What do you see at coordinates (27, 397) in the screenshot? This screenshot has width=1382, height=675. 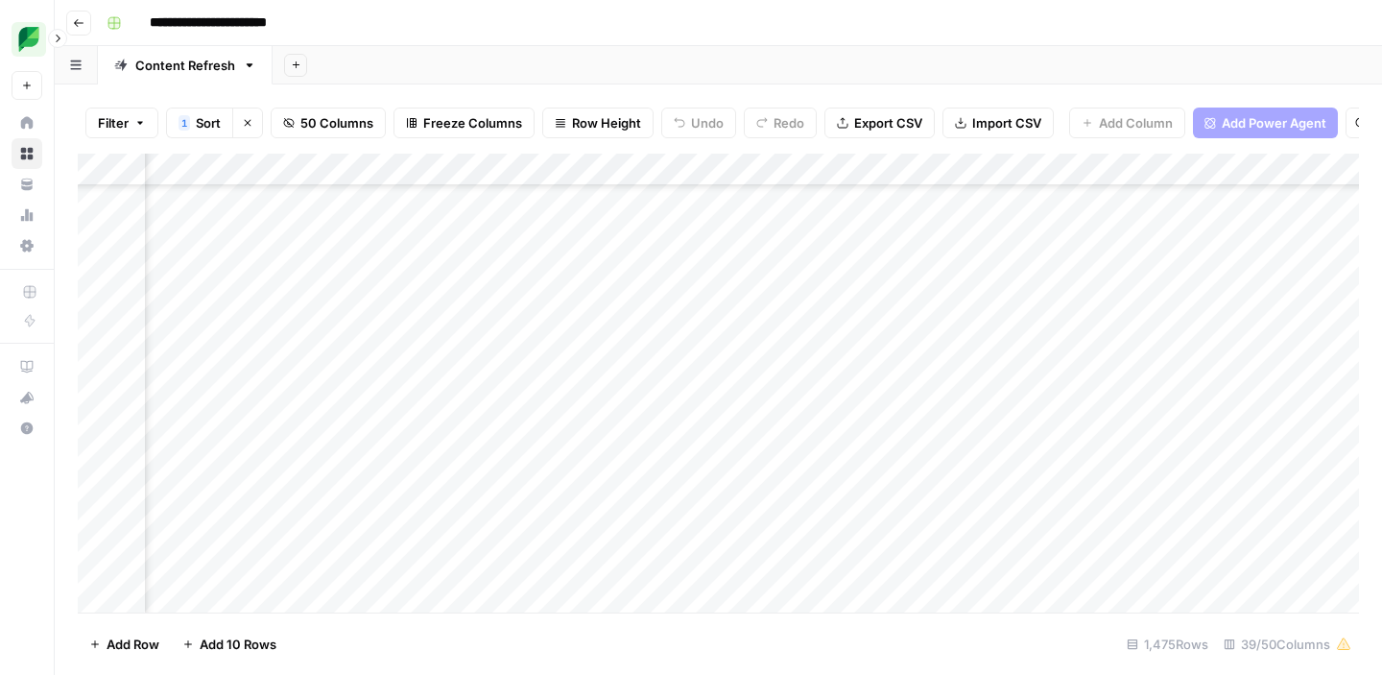 I see `div: What's new?` at bounding box center [27, 397].